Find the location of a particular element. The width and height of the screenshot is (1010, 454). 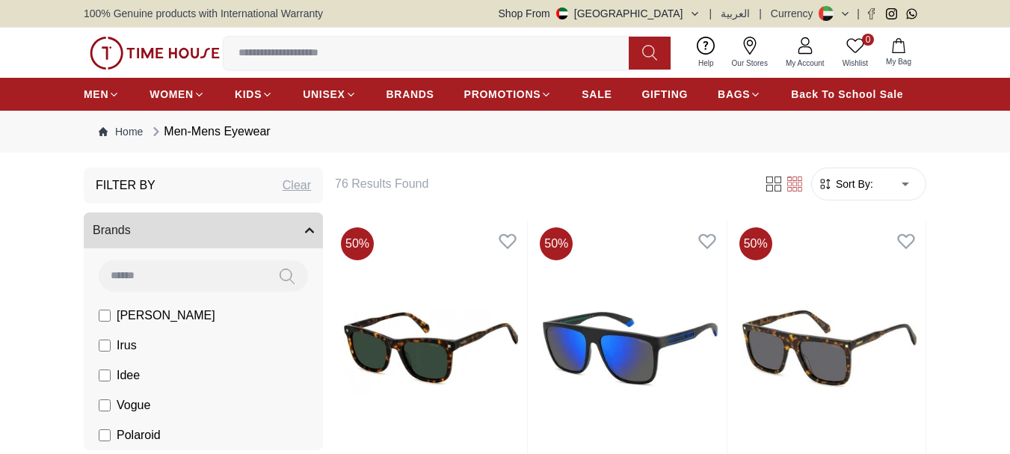

button: Brands is located at coordinates (203, 230).